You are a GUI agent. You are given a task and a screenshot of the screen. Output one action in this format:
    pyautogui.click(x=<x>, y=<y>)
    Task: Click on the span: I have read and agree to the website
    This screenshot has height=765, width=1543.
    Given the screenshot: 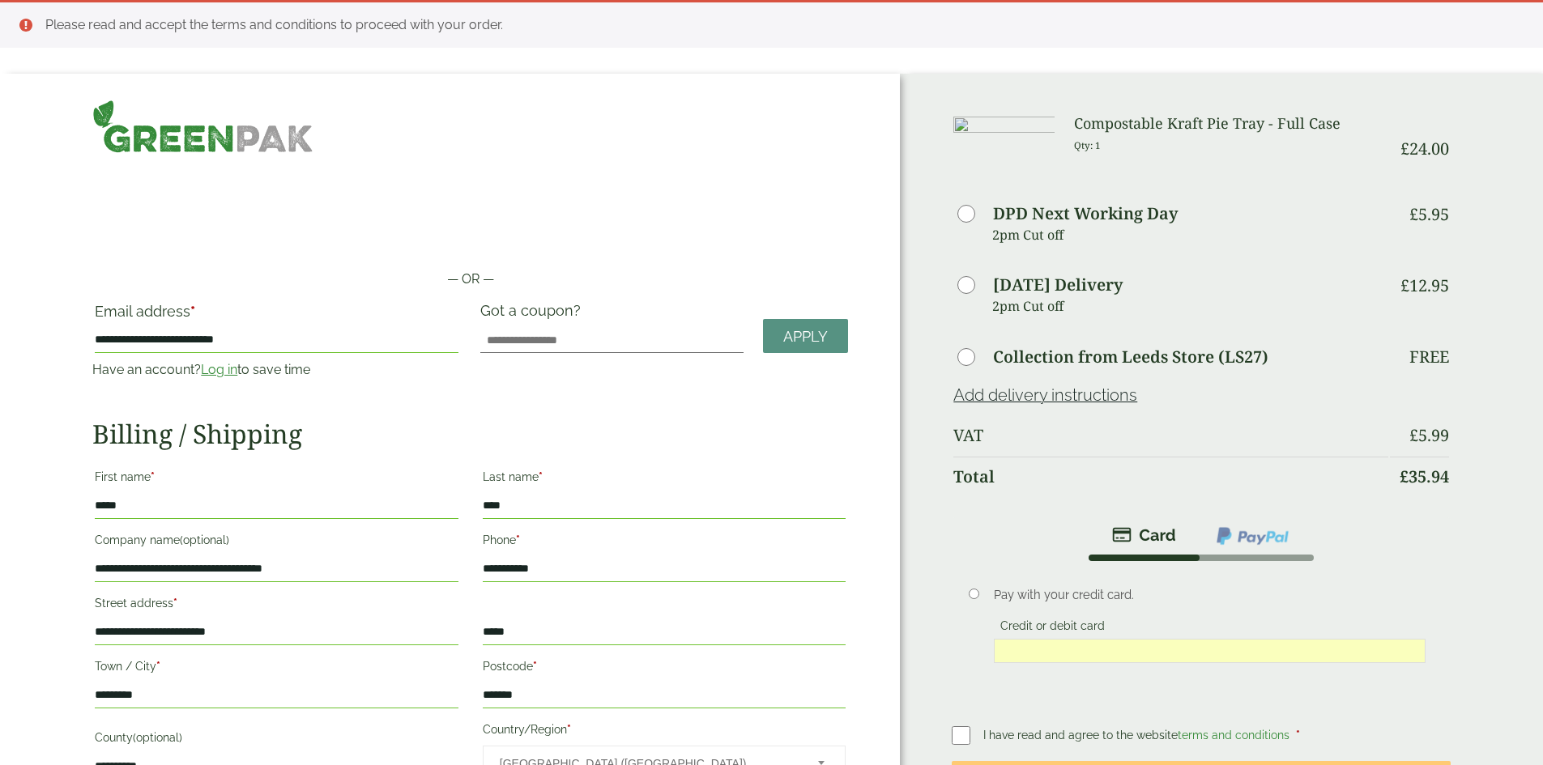 What is the action you would take?
    pyautogui.click(x=1138, y=735)
    